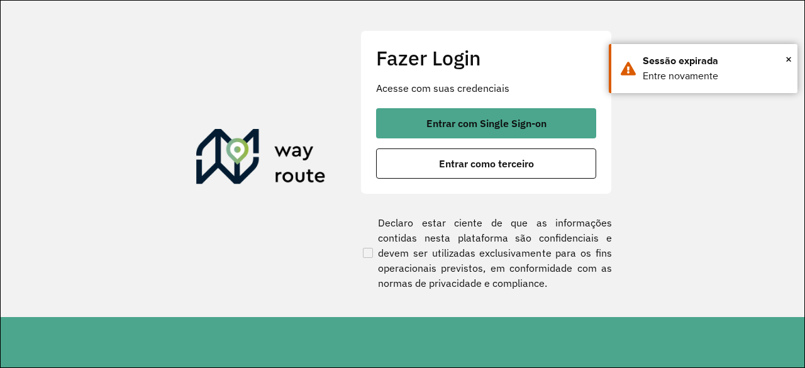 The height and width of the screenshot is (368, 805). Describe the element at coordinates (486, 88) in the screenshot. I see `p: Acesse com suas credenciais` at that location.